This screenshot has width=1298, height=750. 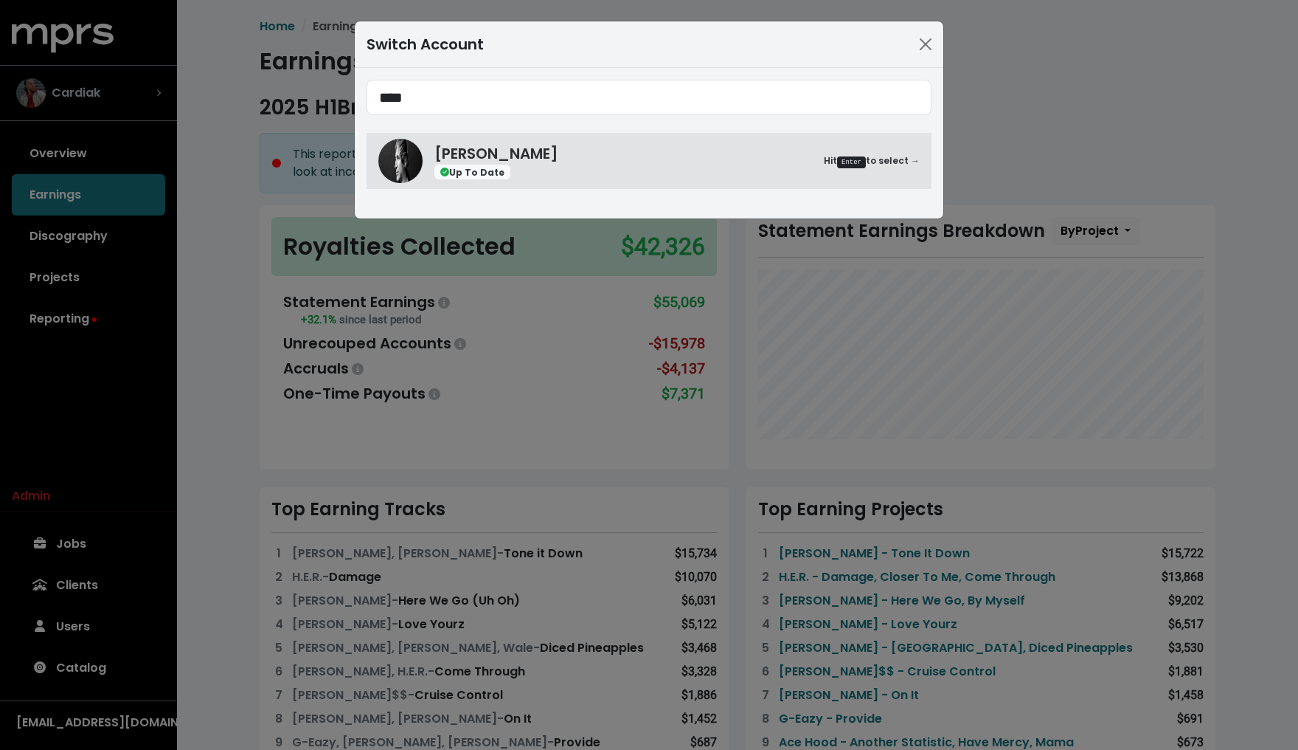 I want to click on kbd: Enter, so click(x=851, y=162).